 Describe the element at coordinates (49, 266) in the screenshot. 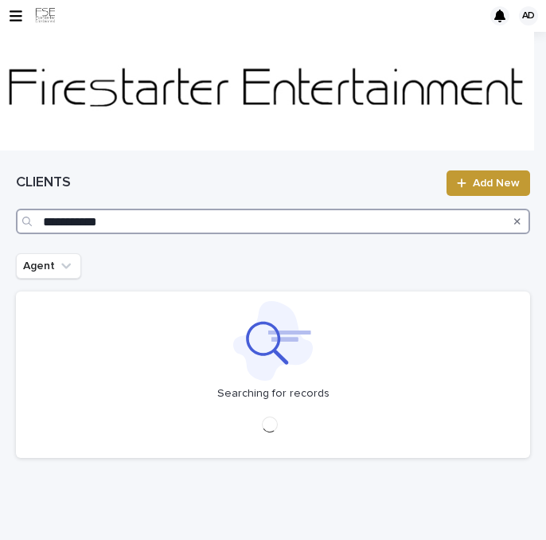

I see `button: Agent` at that location.